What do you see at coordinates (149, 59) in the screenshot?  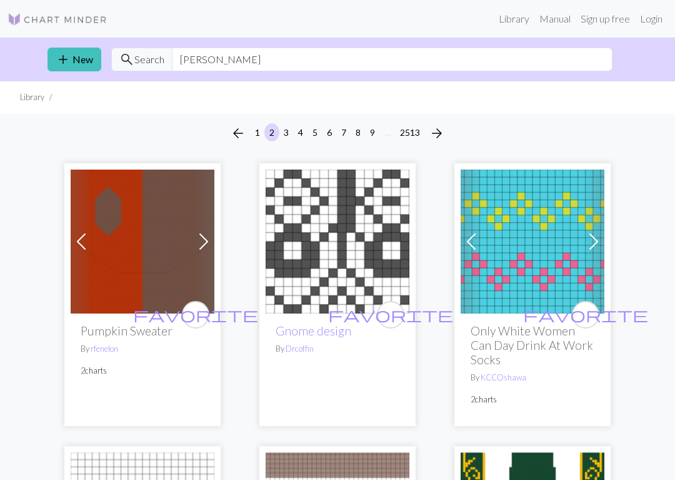 I see `span: Search` at bounding box center [149, 59].